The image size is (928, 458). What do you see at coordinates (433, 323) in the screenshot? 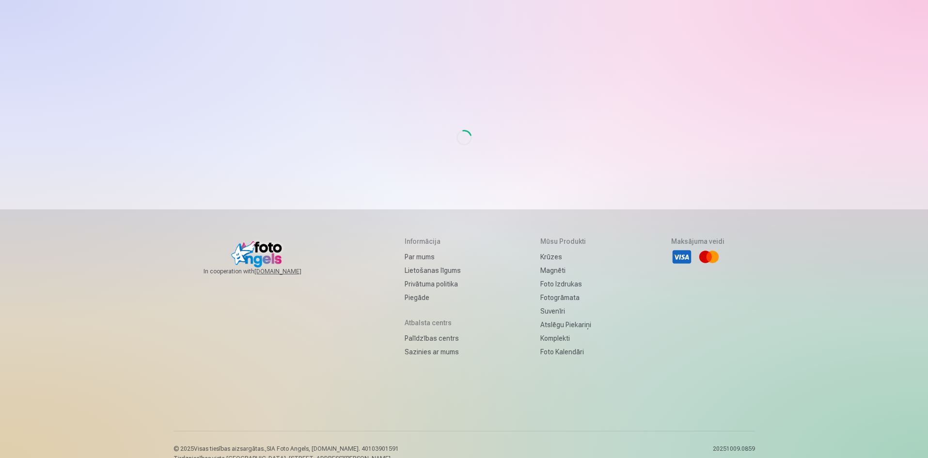
I see `h5: Atbalsta centrs` at bounding box center [433, 323].